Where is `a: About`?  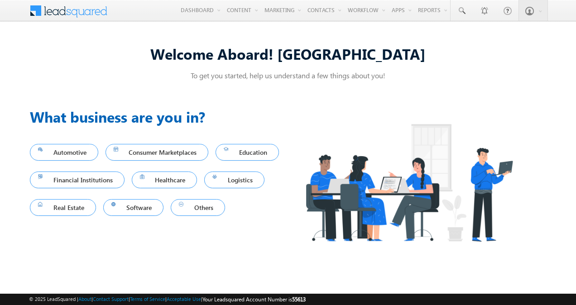 a: About is located at coordinates (85, 299).